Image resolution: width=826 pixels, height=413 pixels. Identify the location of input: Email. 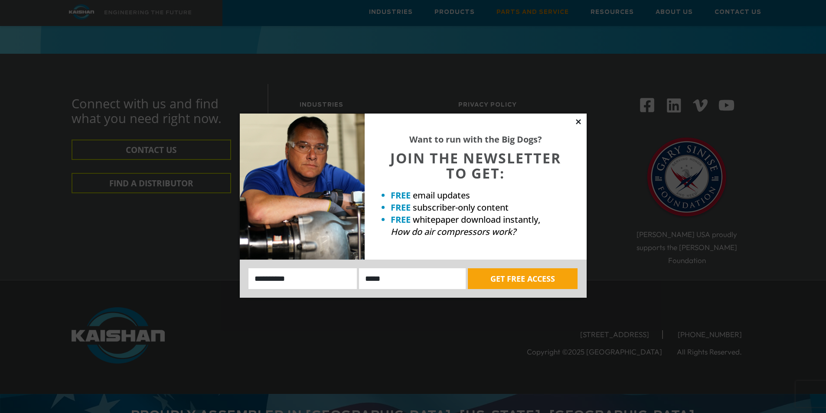
(412, 279).